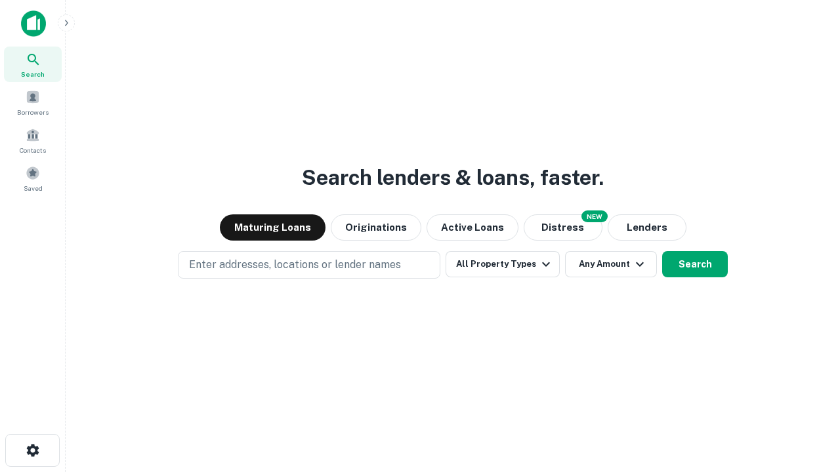 Image resolution: width=840 pixels, height=472 pixels. Describe the element at coordinates (33, 140) in the screenshot. I see `a: Contacts` at that location.